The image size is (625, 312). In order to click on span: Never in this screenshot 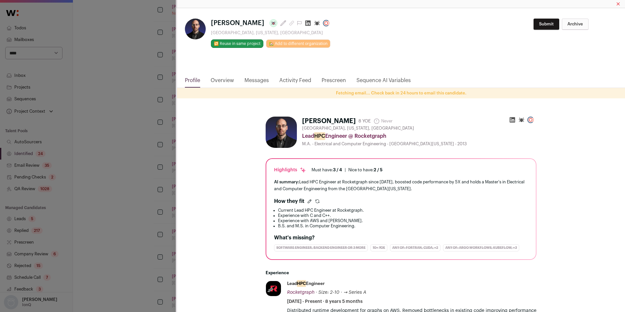, I will do `click(383, 121)`.